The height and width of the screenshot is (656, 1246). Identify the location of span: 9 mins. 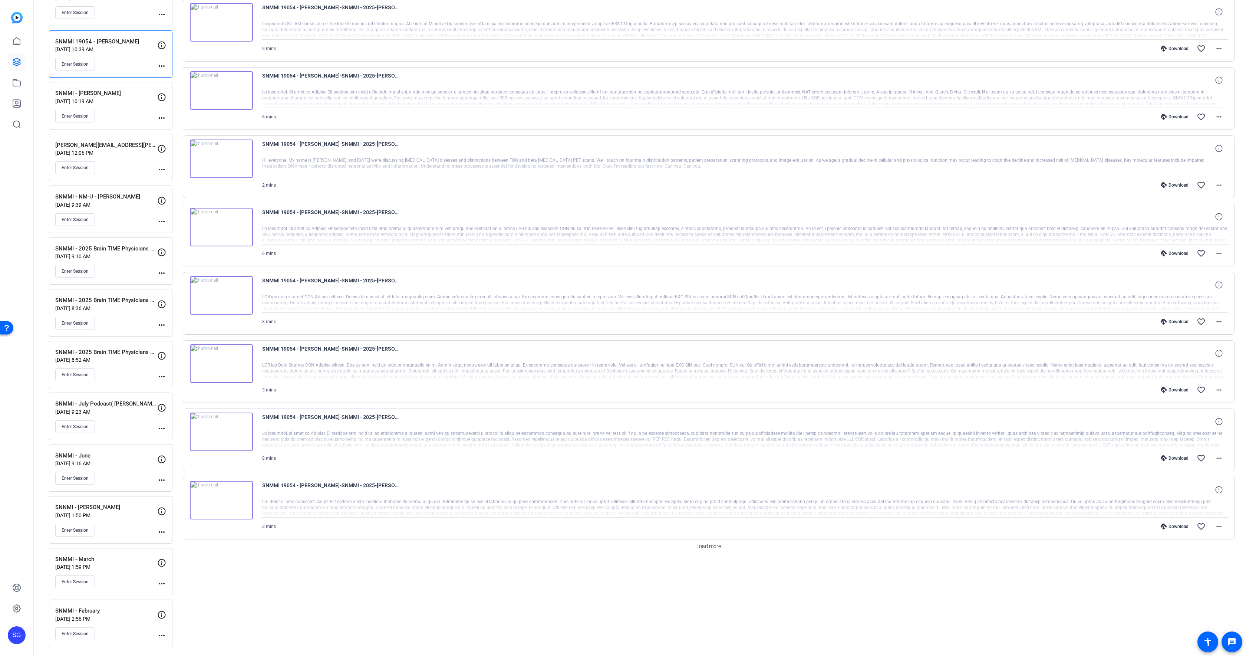
(269, 49).